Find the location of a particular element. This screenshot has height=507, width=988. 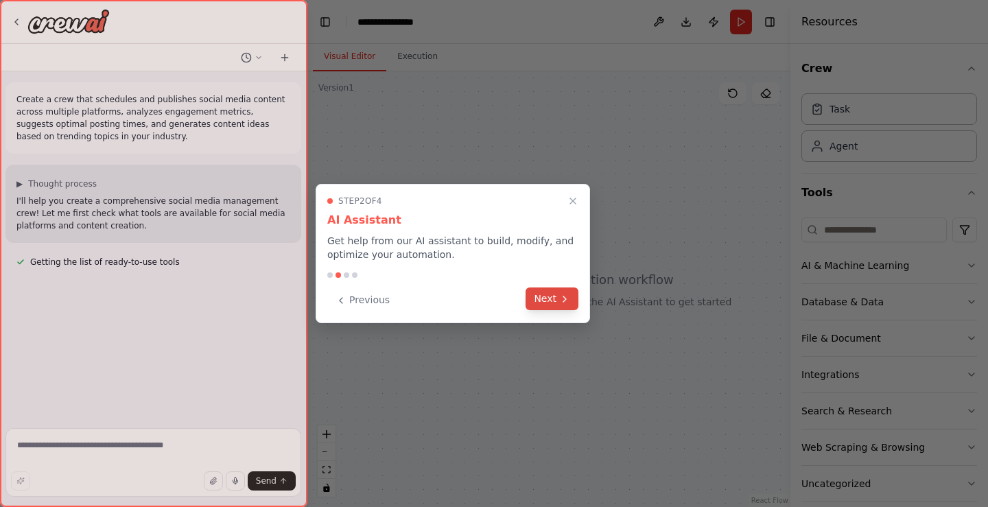

button: Previous is located at coordinates (362, 300).